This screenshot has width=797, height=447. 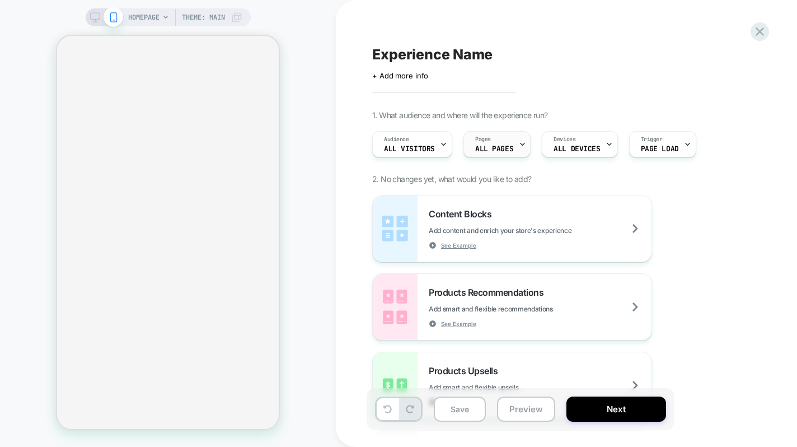 What do you see at coordinates (660, 149) in the screenshot?
I see `span: Page Load` at bounding box center [660, 149].